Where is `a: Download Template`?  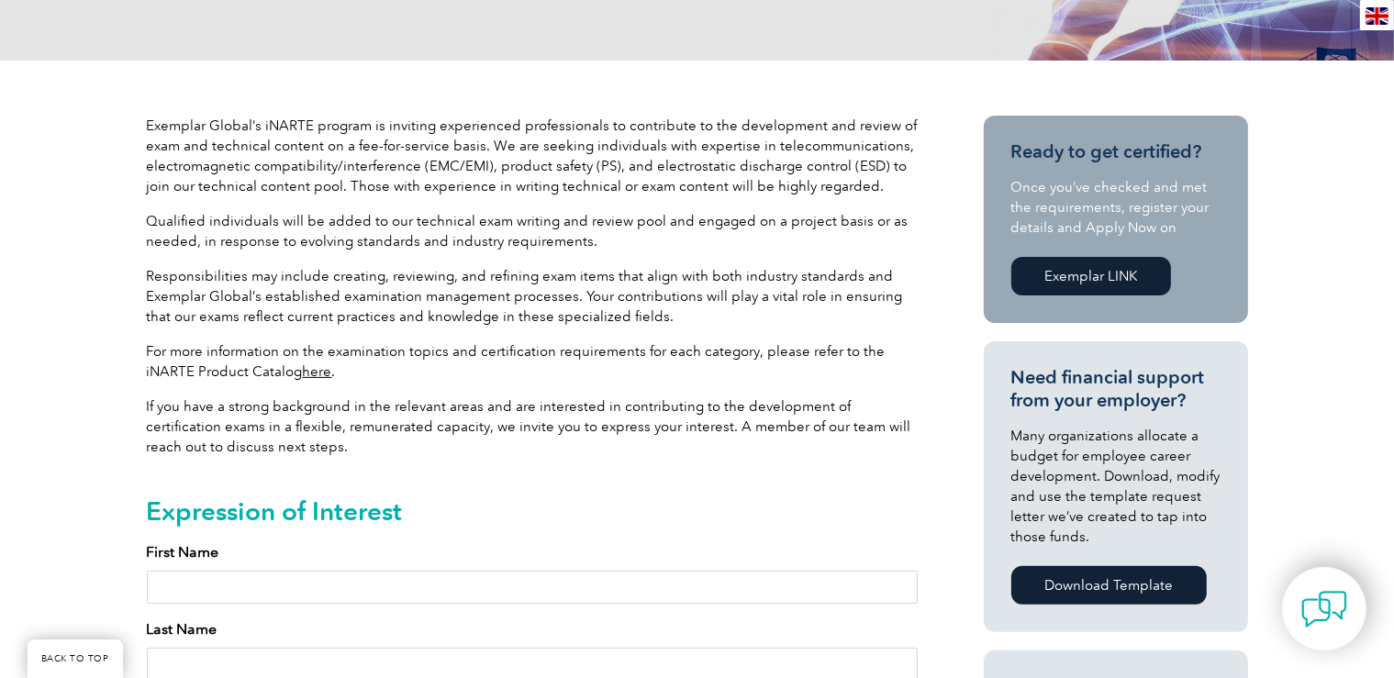 a: Download Template is located at coordinates (1109, 586).